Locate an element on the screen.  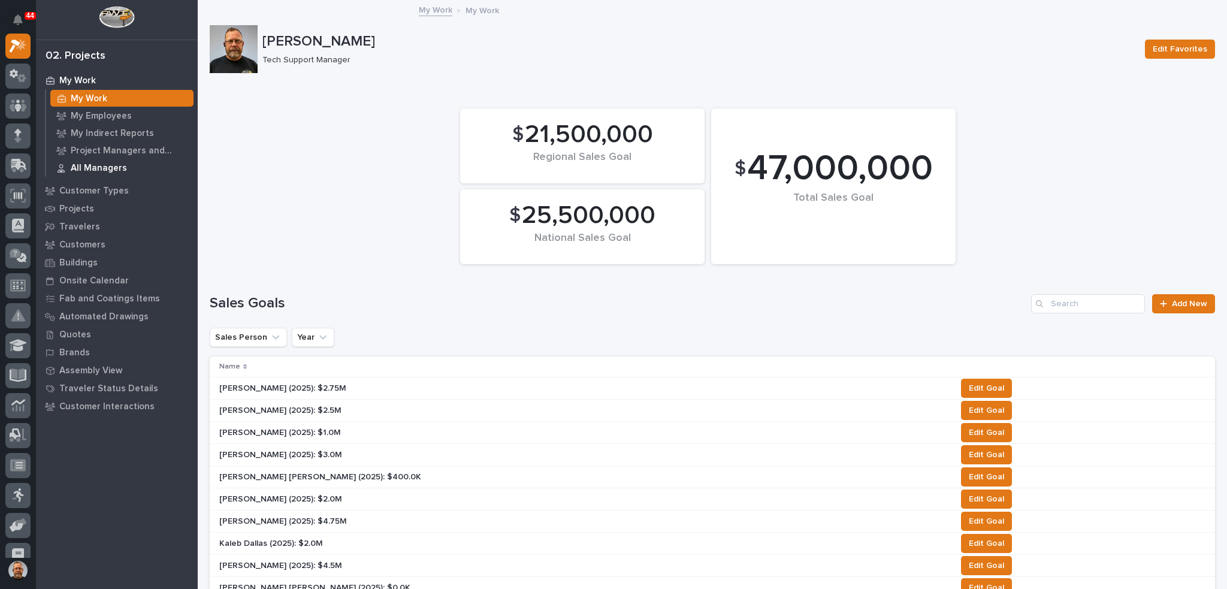
a: Project Managers and Engineers is located at coordinates (122, 150).